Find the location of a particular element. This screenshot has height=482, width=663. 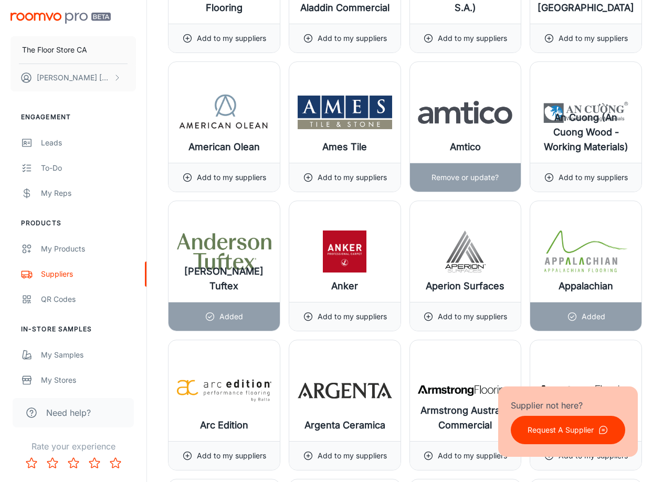

button: Rate 1 star is located at coordinates (31, 463).